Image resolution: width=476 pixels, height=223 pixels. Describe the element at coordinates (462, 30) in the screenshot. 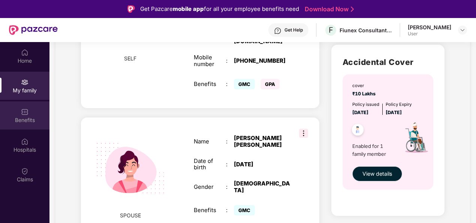

I see `img: svg+xml;base64,PHN2ZyBpZD0iRHJvcGRvd24tMzJ4MzIiIHhtbG5zPSJodHRwOi8vd3d3LnczLm9yZy8yMDAwL3N2ZyIgd2...` at that location.